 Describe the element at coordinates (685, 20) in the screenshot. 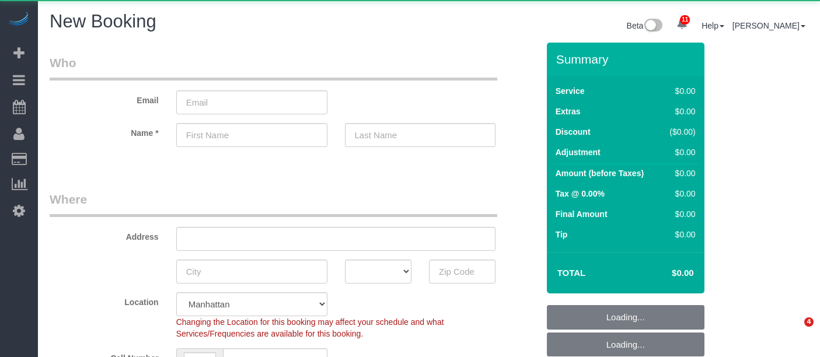

I see `span: 11` at that location.